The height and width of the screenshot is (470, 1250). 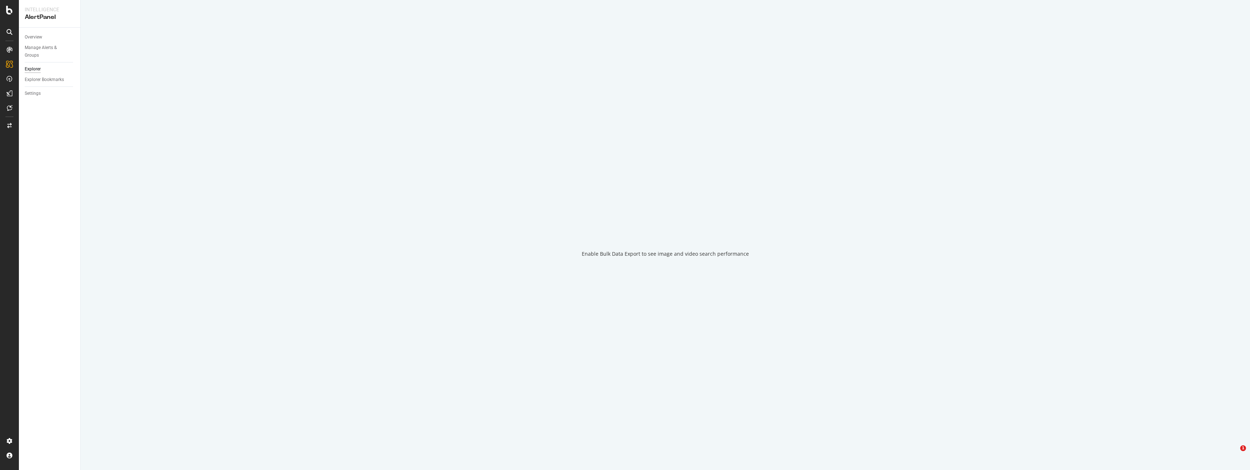 I want to click on div: Overview, so click(x=33, y=37).